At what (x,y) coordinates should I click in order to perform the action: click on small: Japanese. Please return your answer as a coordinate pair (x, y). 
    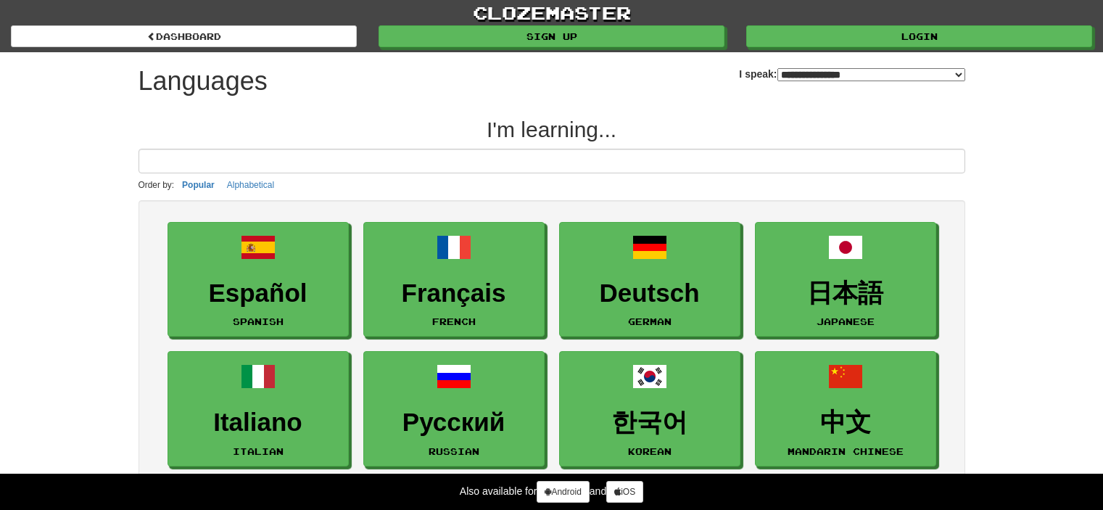
    Looking at the image, I should click on (846, 321).